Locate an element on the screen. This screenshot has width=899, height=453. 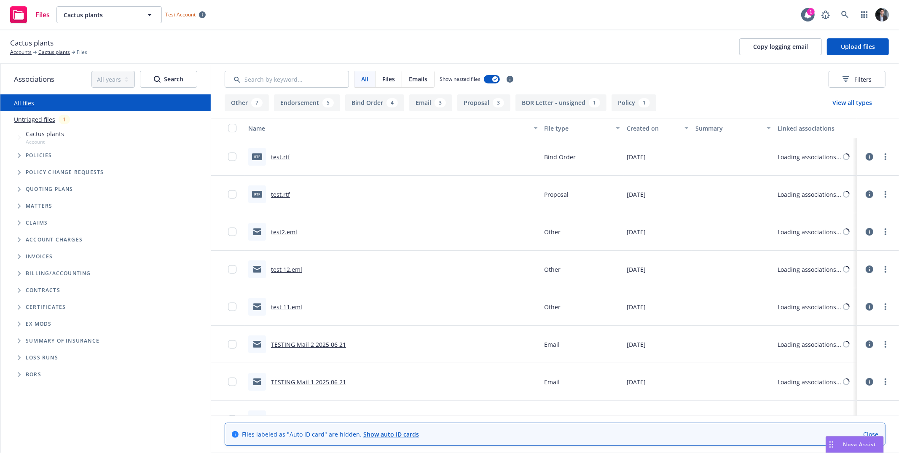
button: SearchSearch is located at coordinates (169, 79).